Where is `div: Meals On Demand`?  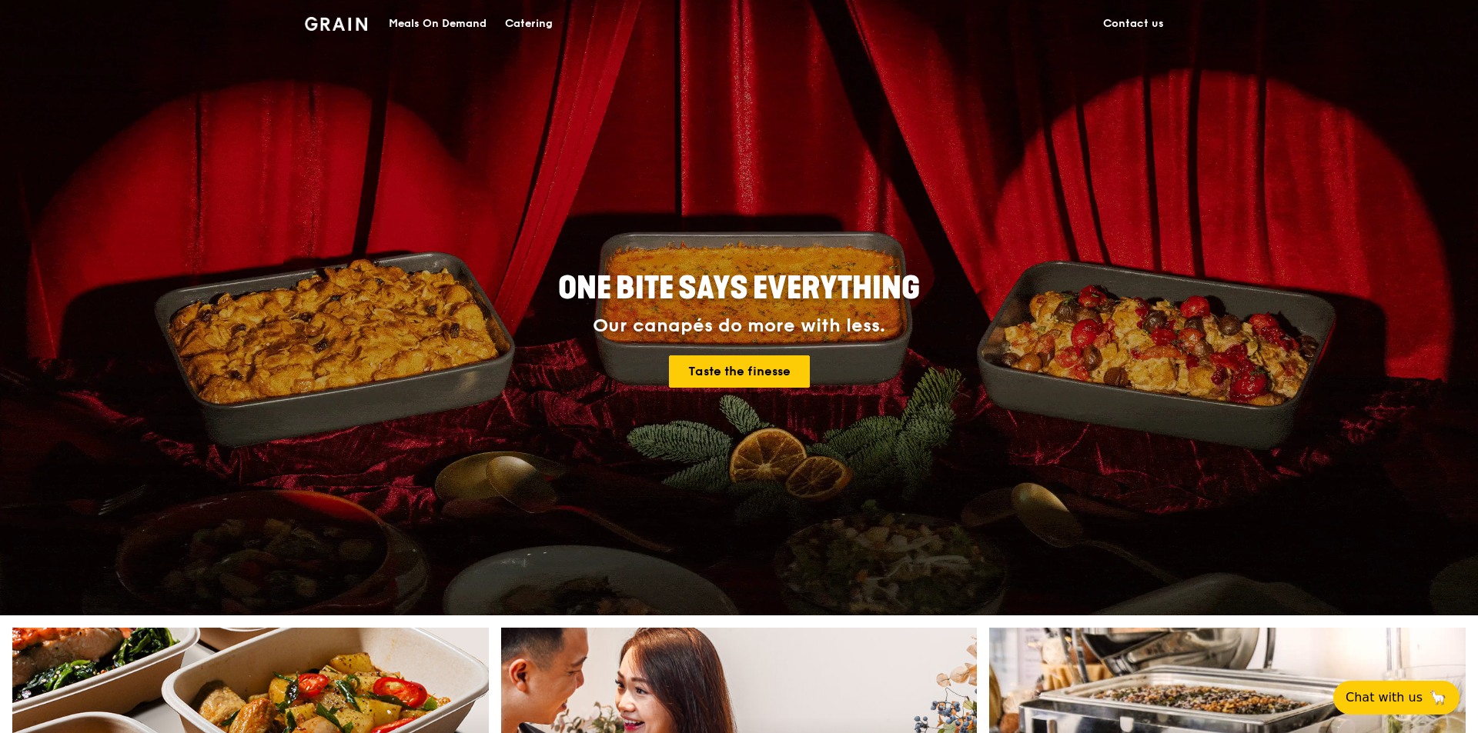 div: Meals On Demand is located at coordinates (437, 24).